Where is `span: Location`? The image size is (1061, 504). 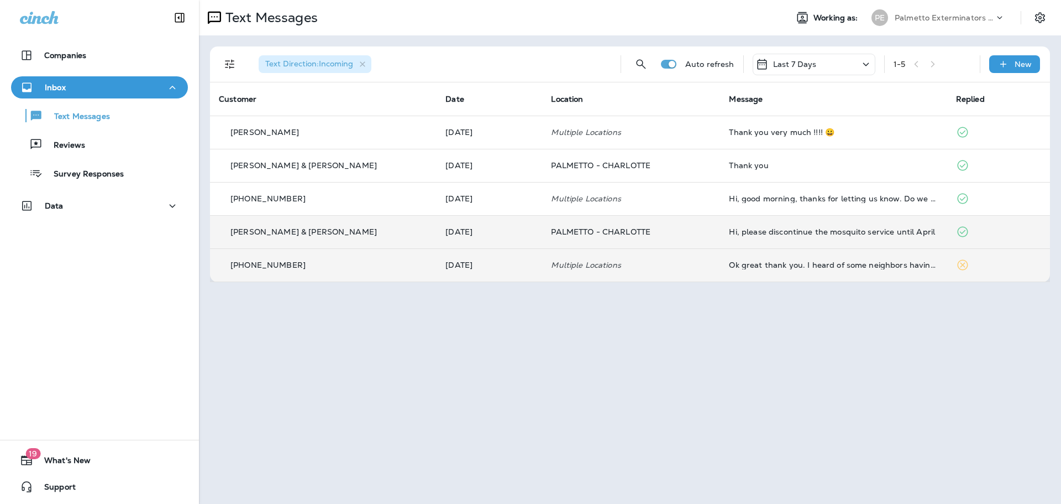 span: Location is located at coordinates (567, 99).